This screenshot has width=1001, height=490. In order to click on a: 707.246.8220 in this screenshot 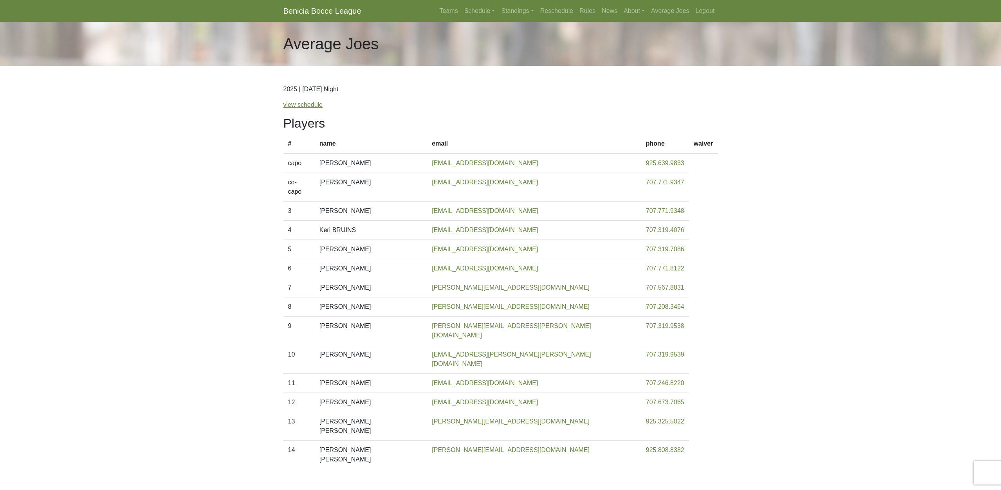, I will do `click(665, 383)`.